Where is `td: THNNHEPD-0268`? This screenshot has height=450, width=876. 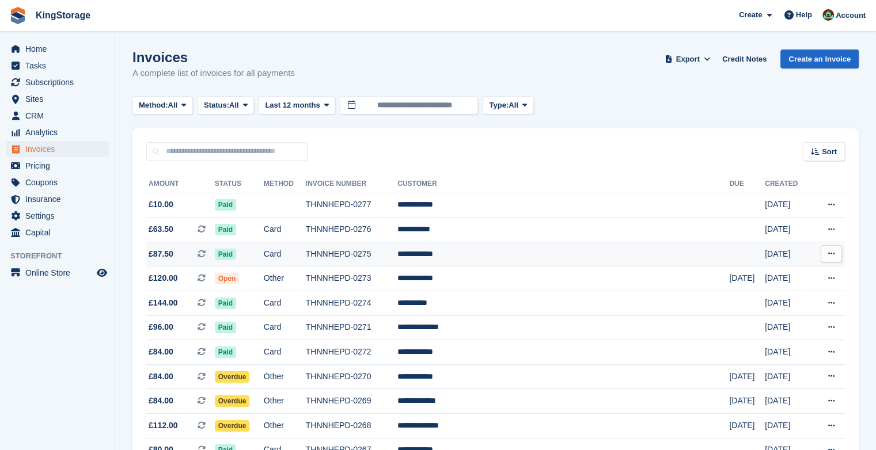
td: THNNHEPD-0268 is located at coordinates (351, 426).